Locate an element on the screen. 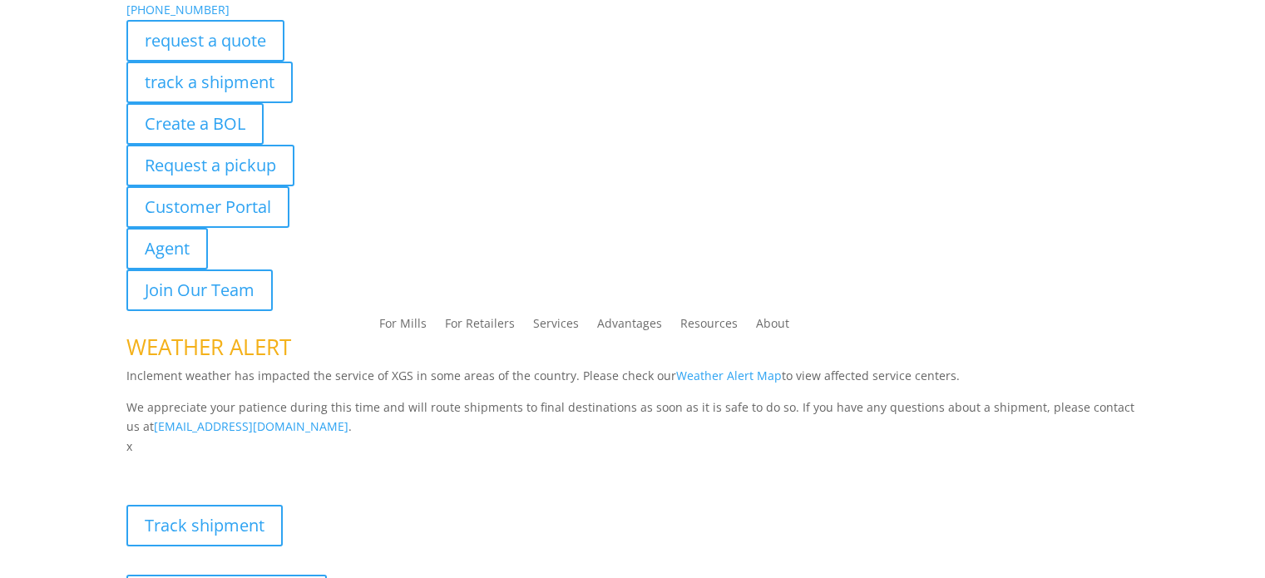  a: Weather Alert Map is located at coordinates (728, 375).